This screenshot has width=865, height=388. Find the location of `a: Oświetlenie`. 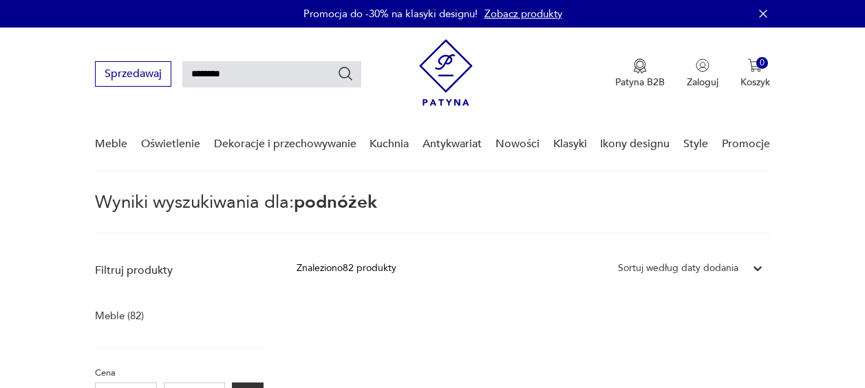

a: Oświetlenie is located at coordinates (171, 144).